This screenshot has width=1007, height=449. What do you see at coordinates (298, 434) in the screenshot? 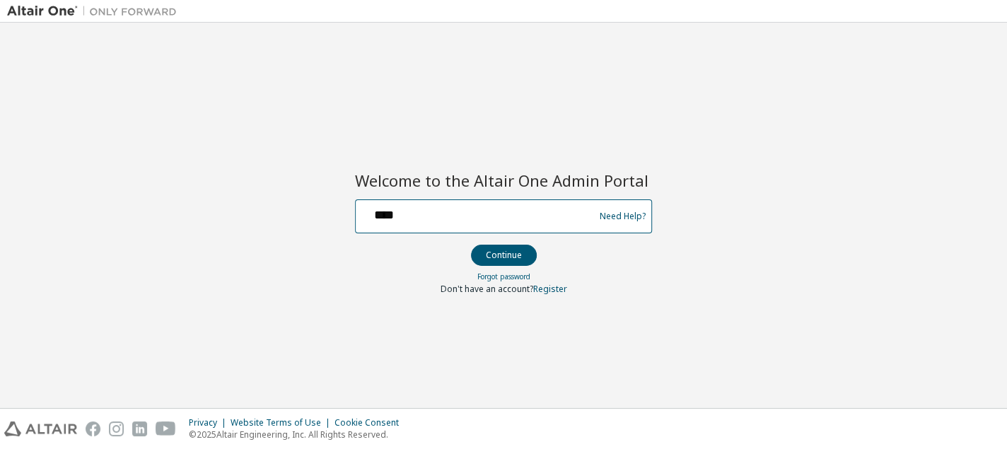
I see `p: © 2025 Altair Engineering, Inc. All Rights Reserved.` at bounding box center [298, 434].